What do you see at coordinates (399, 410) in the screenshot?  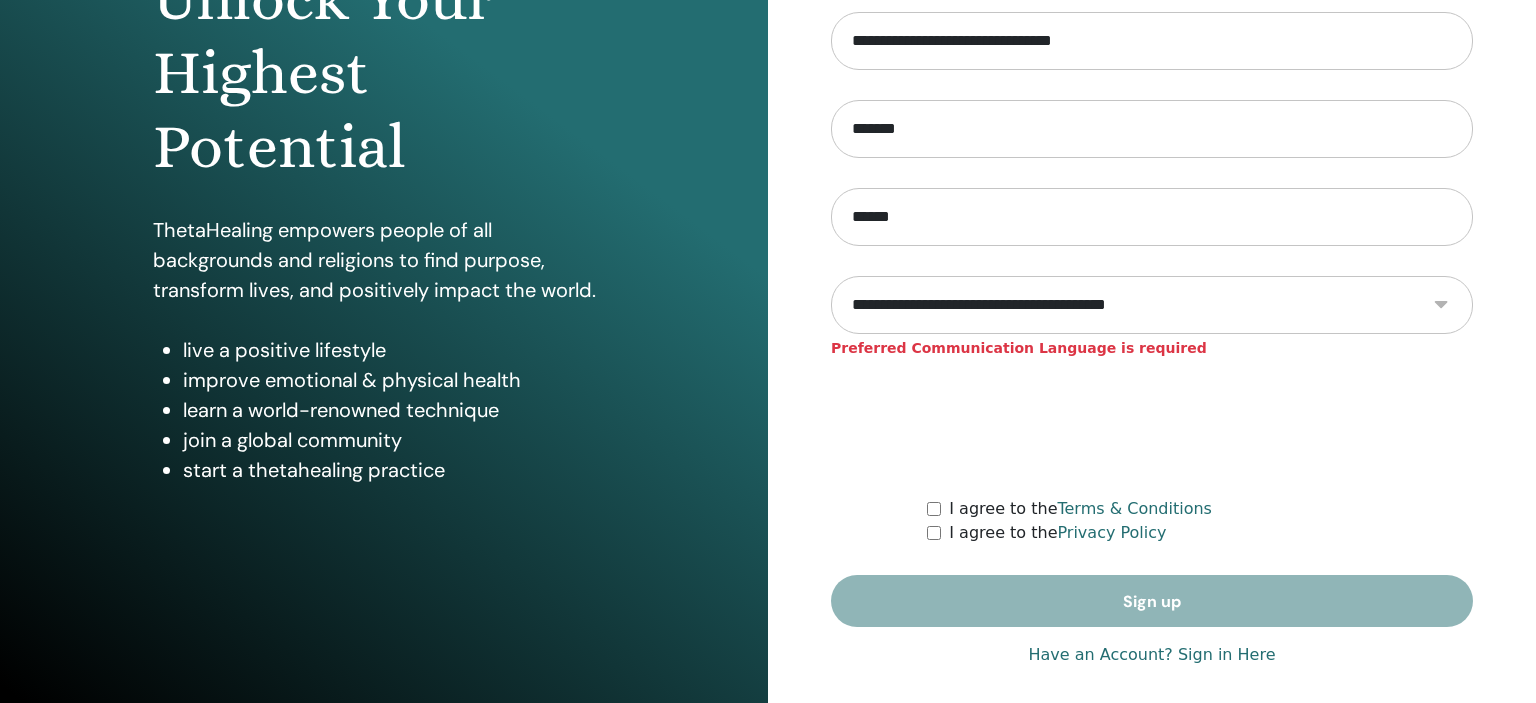 I see `li: learn a world-renowned technique` at bounding box center [399, 410].